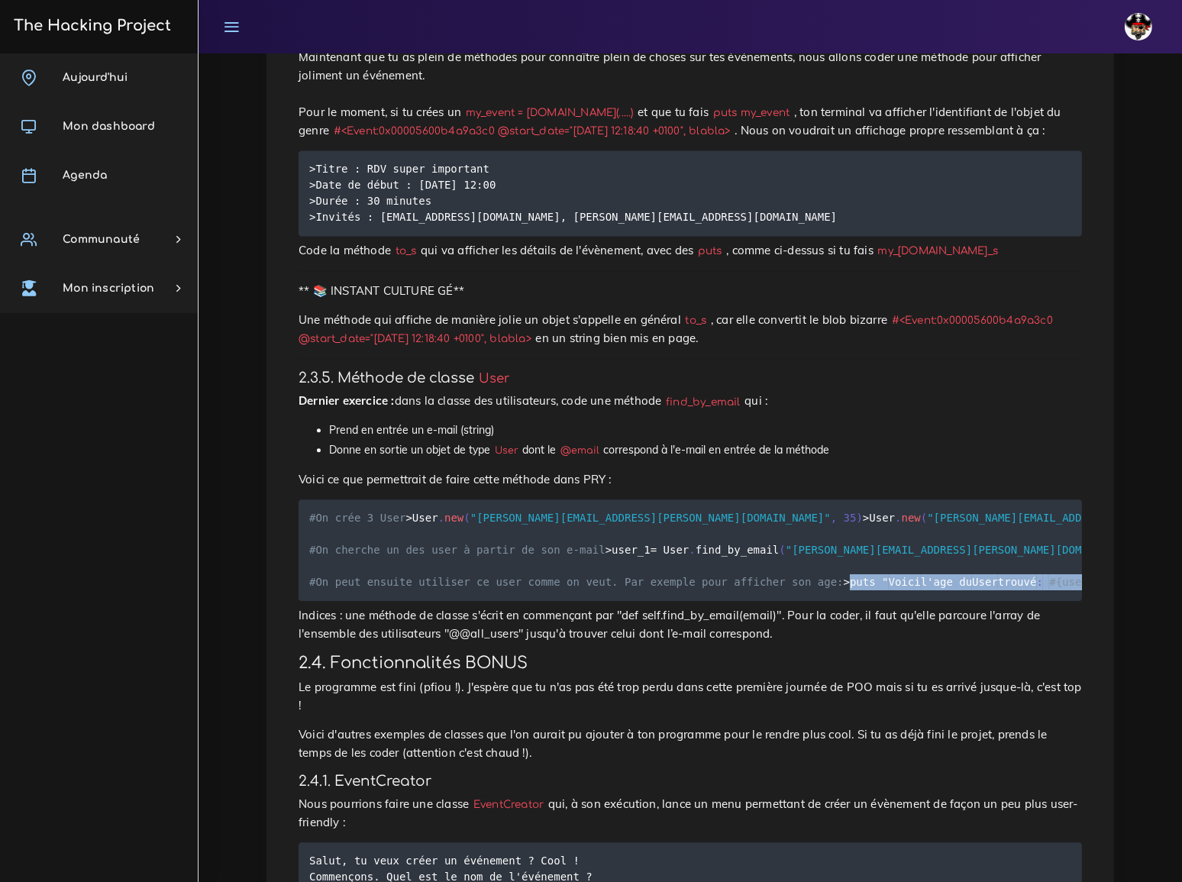  Describe the element at coordinates (691, 329) in the screenshot. I see `p: Une méthode qui affiche de manière jolie un objet s'appelle en général , car elle convertit le bl...` at that location.